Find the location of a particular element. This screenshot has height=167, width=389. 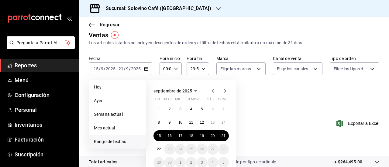

button: Regresar is located at coordinates (104, 25).